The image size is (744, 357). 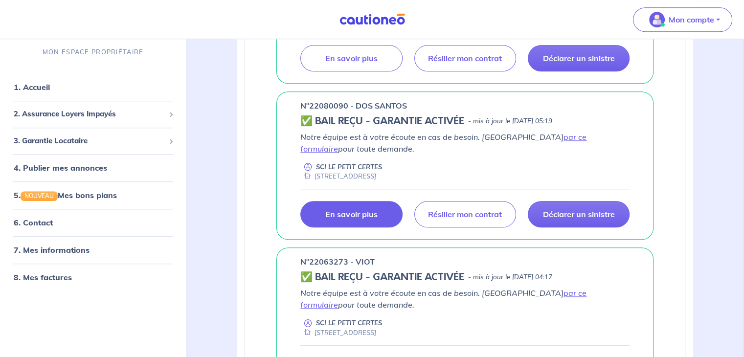 What do you see at coordinates (93, 195) in the screenshot?
I see `div: 5.NOUVEAUMes bons plans` at bounding box center [93, 195].